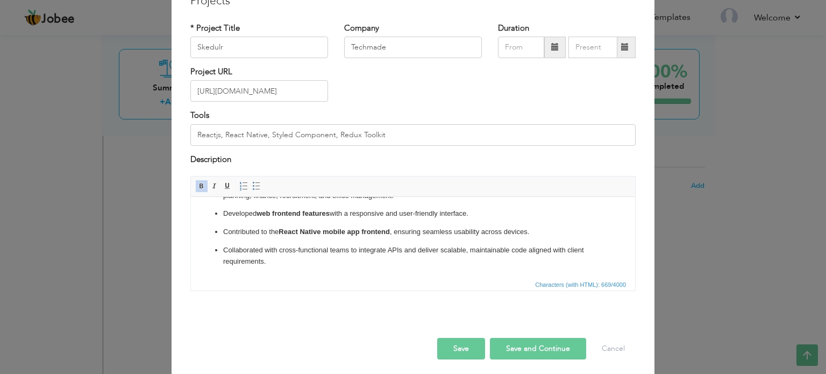 This screenshot has height=374, width=826. What do you see at coordinates (580, 284) in the screenshot?
I see `span: Characters (with HTML): 669/4000` at bounding box center [580, 284].